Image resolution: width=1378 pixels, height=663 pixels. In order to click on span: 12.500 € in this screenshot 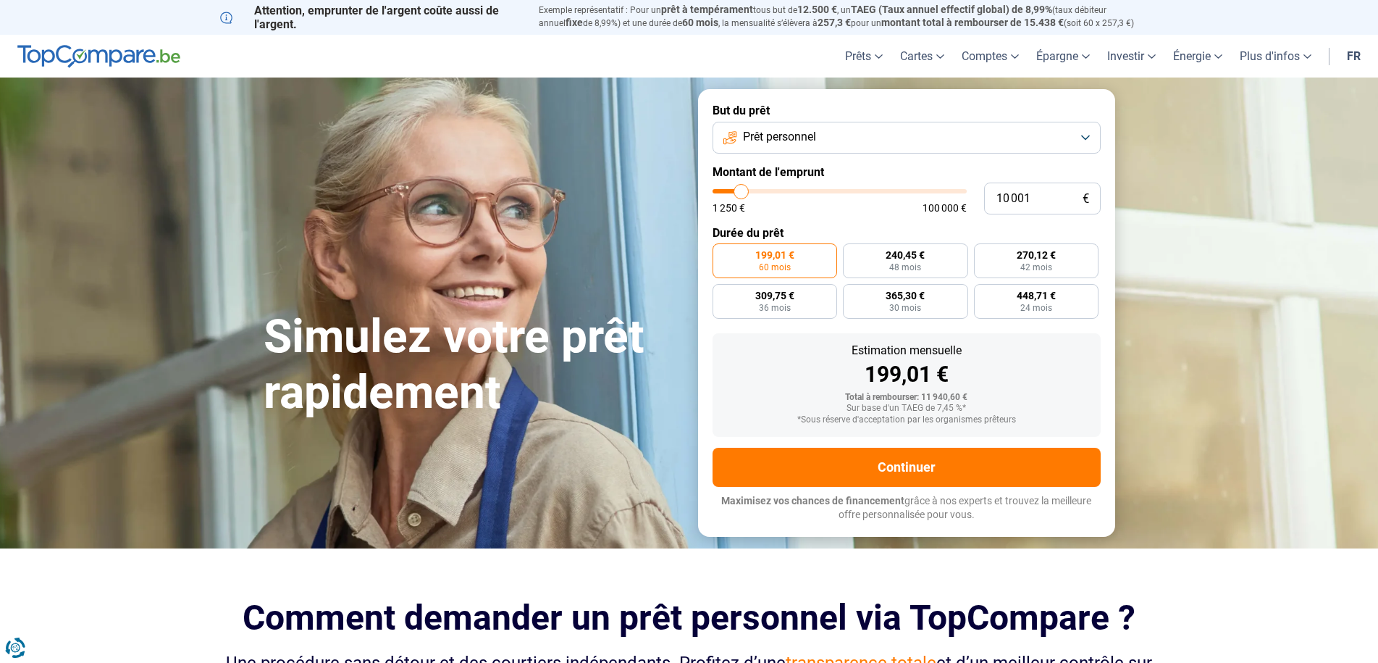, I will do `click(817, 9)`.